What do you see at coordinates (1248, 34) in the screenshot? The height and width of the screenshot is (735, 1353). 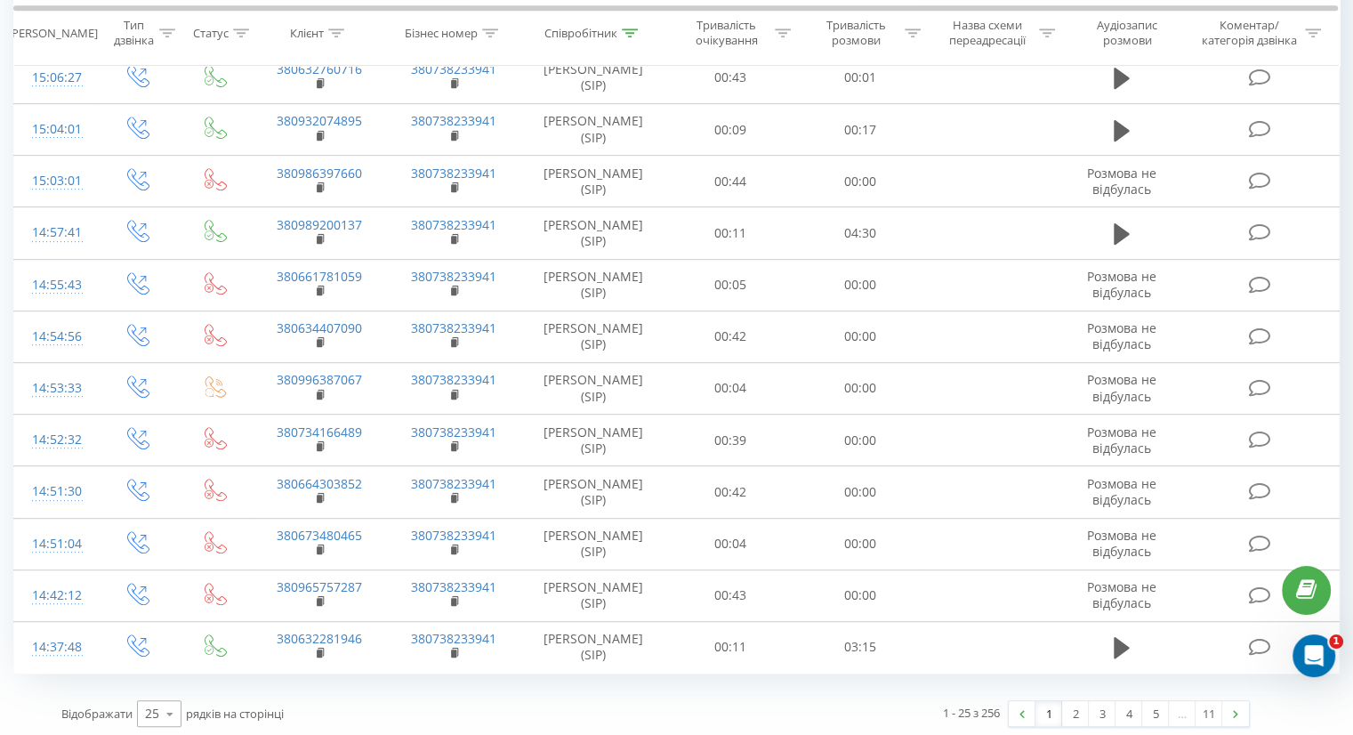 I see `div: Коментар/категорія дзвінка` at bounding box center [1248, 34].